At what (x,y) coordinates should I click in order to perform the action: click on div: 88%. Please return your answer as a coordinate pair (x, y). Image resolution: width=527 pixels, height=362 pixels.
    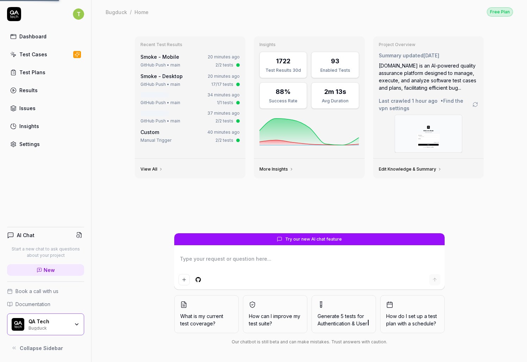
    Looking at the image, I should click on (283, 92).